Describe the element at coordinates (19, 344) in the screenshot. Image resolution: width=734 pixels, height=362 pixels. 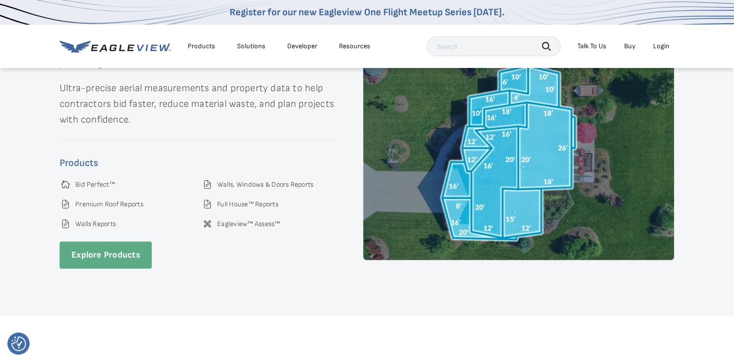
I see `img: Revisit consent button` at that location.